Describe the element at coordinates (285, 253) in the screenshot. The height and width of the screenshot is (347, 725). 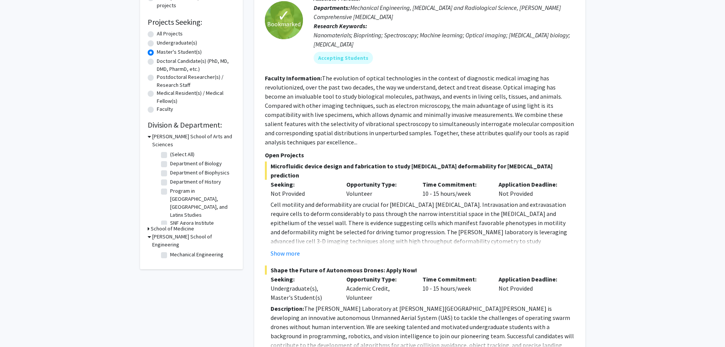
I see `button: Show more` at that location.